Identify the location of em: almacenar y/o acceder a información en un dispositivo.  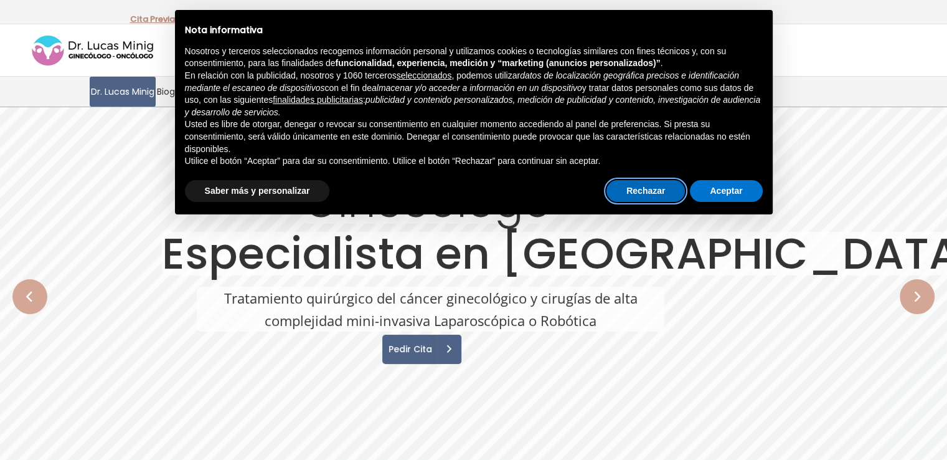
(477, 88).